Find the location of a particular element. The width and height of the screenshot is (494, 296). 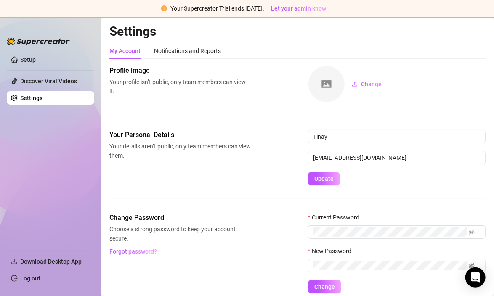

input: Current Password is located at coordinates (390, 232).